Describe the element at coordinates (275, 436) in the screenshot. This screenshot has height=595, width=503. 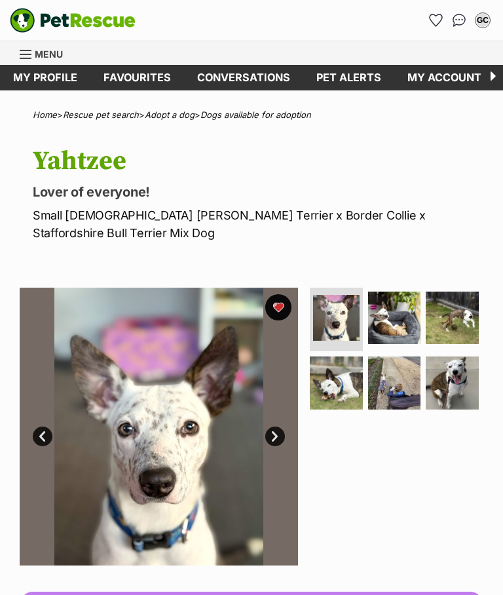
I see `a: Next` at that location.